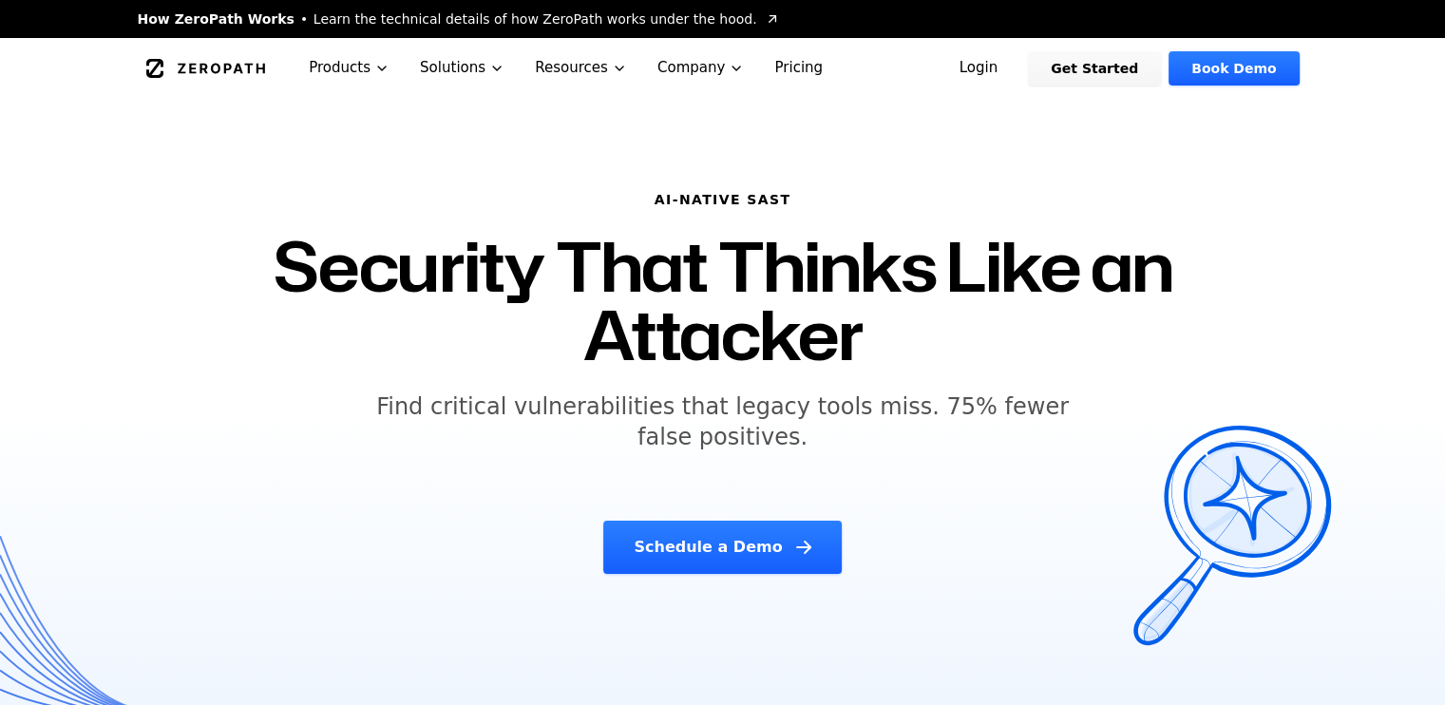  Describe the element at coordinates (723, 422) in the screenshot. I see `h5: Find critical vulnerabilities that legacy tools miss. 75% fewer false positives.` at that location.